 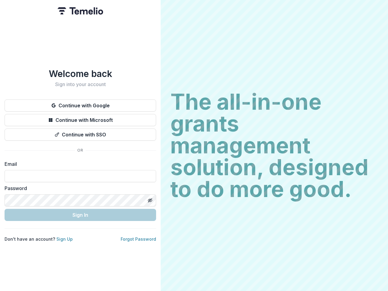 I want to click on label: Password, so click(x=78, y=188).